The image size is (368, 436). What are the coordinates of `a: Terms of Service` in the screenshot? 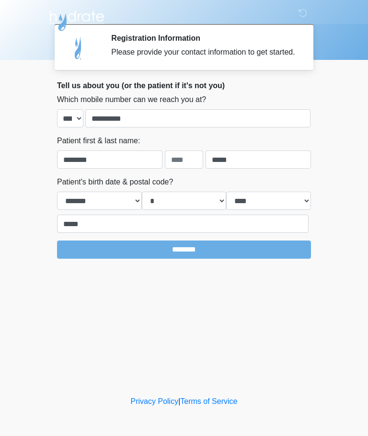 It's located at (209, 401).